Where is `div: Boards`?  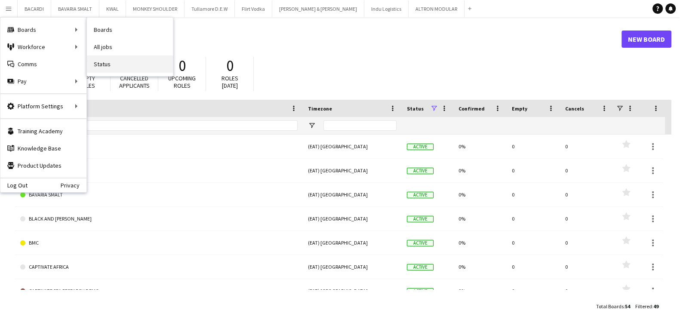 div: Boards is located at coordinates (43, 30).